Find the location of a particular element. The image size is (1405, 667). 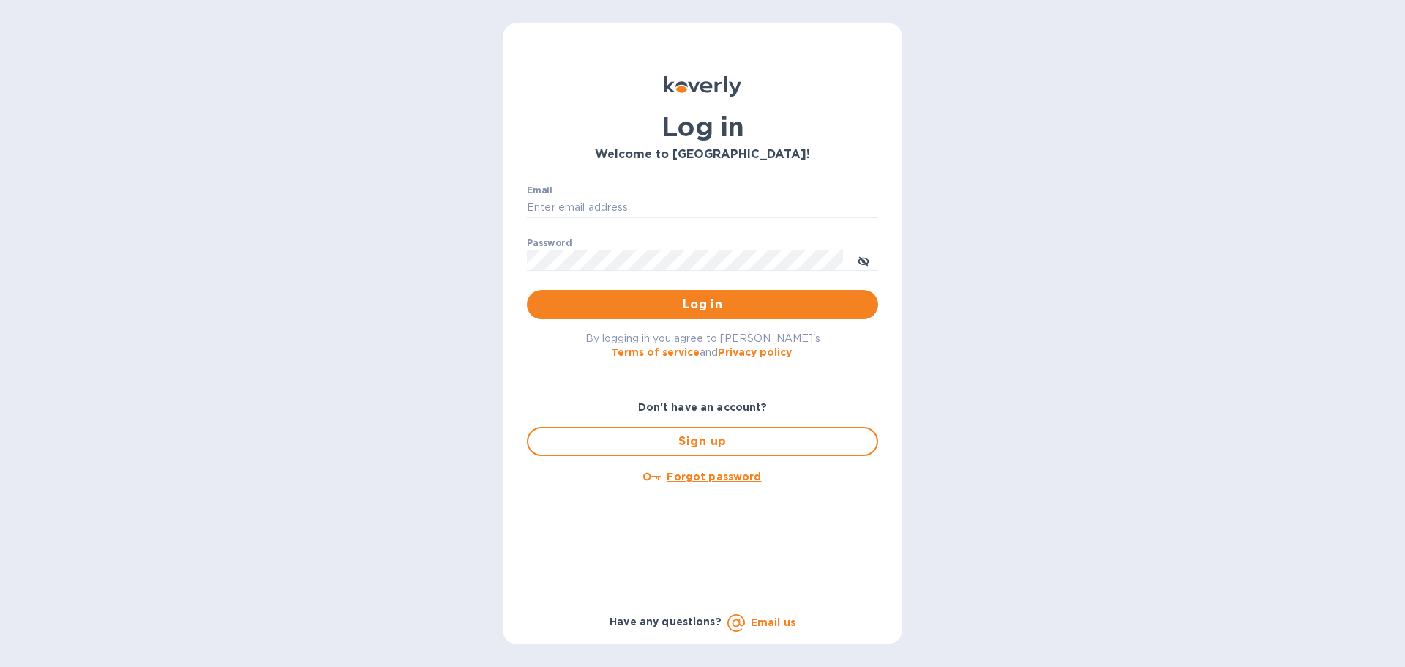

input: Enter email address is located at coordinates (702, 208).